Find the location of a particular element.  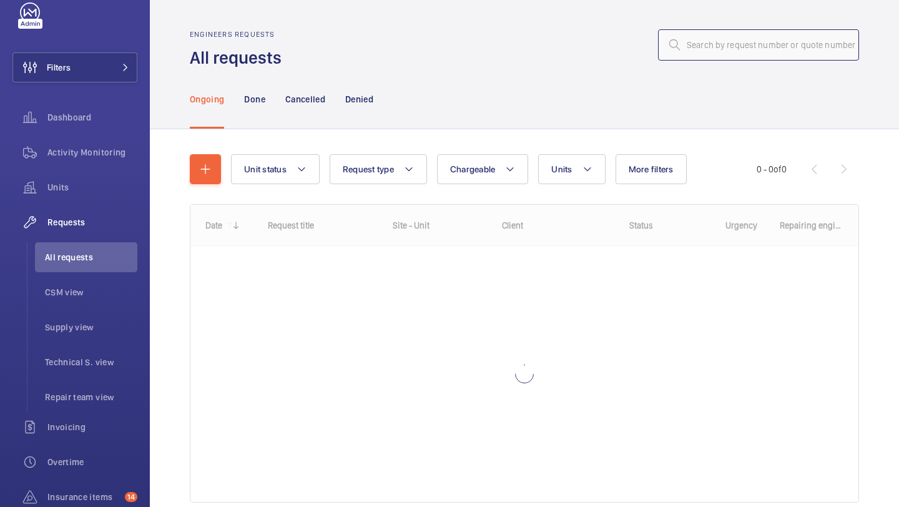

span: All requests is located at coordinates (91, 257).